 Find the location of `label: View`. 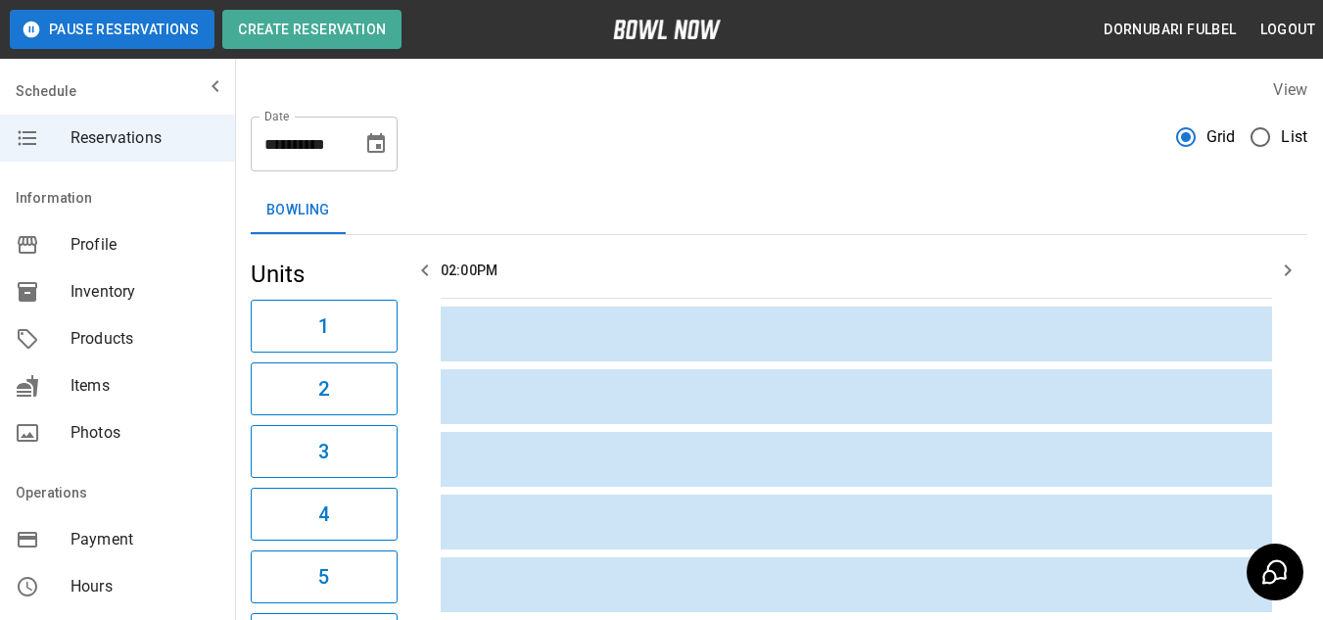

label: View is located at coordinates (1290, 89).